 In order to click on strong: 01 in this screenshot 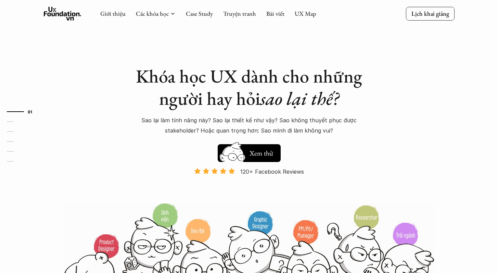, I will do `click(30, 112)`.